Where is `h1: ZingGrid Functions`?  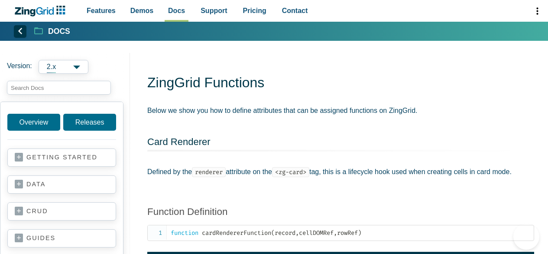
h1: ZingGrid Functions is located at coordinates (341, 83).